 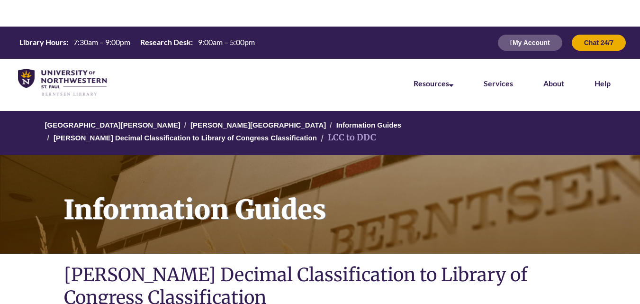 What do you see at coordinates (369, 125) in the screenshot?
I see `a: Information Guides` at bounding box center [369, 125].